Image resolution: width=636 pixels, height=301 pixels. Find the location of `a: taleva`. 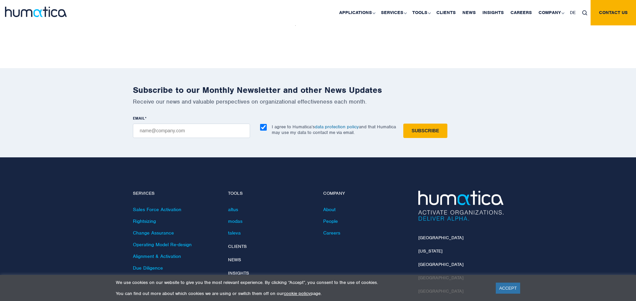

a: taleva is located at coordinates (235, 233).